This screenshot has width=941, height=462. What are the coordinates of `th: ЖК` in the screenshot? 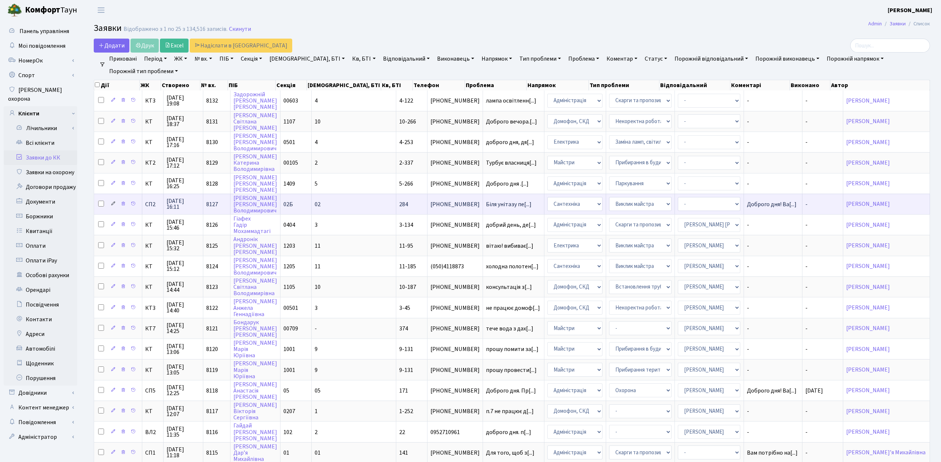 It's located at (150, 85).